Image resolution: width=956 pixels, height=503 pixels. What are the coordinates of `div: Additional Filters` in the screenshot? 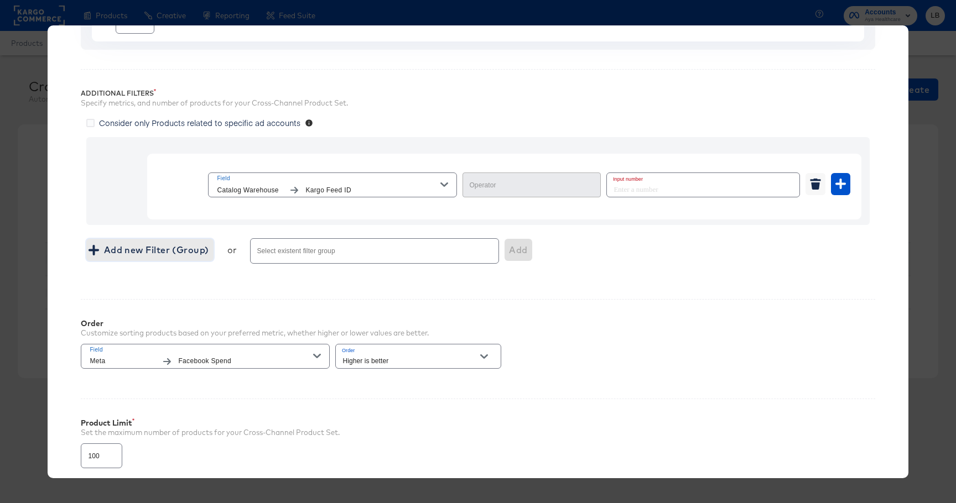 It's located at (477, 93).